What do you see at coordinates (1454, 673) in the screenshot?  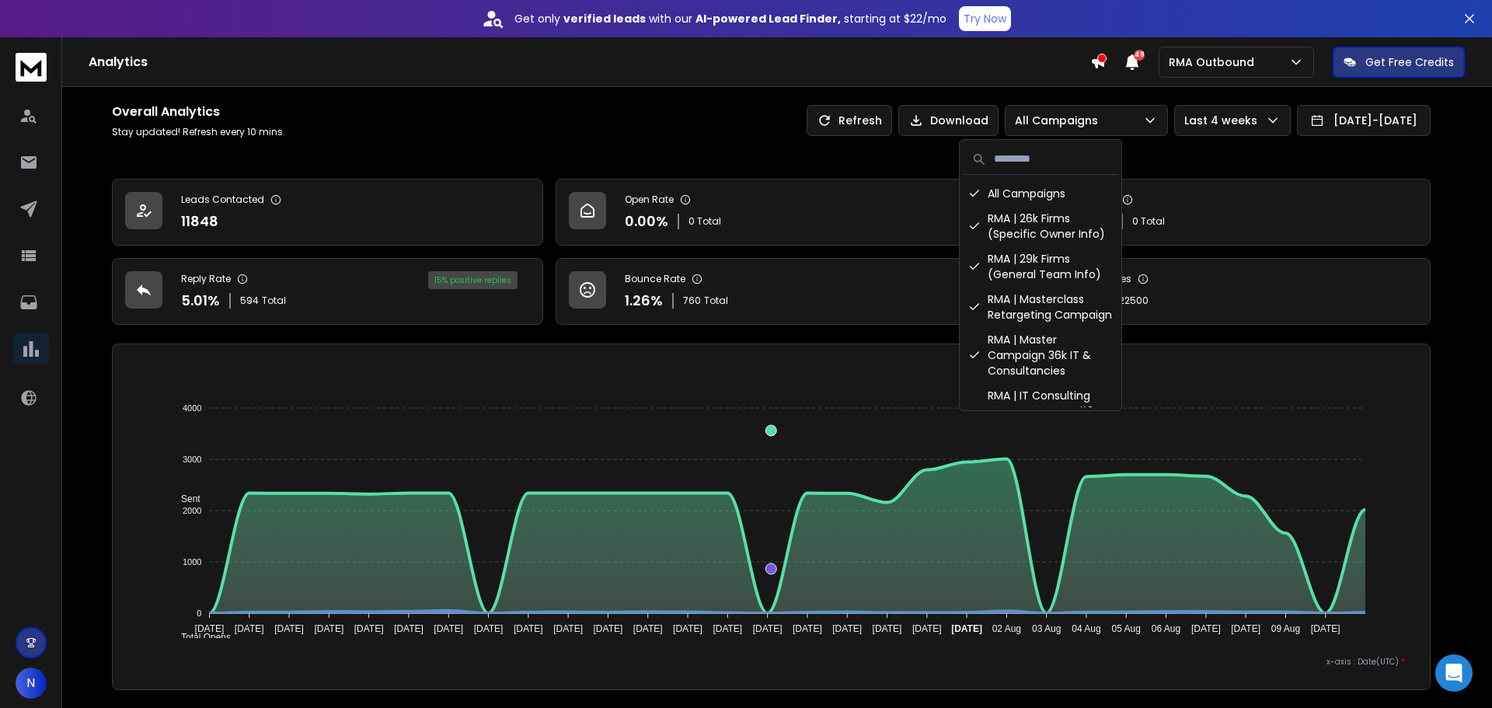 I see `div: Open Intercom Messenger` at bounding box center [1454, 673].